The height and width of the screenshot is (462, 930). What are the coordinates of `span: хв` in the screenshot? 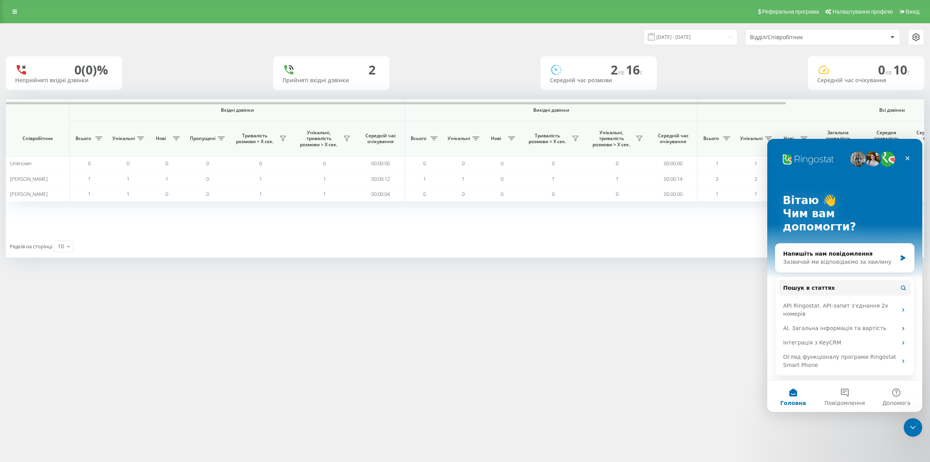 It's located at (622, 72).